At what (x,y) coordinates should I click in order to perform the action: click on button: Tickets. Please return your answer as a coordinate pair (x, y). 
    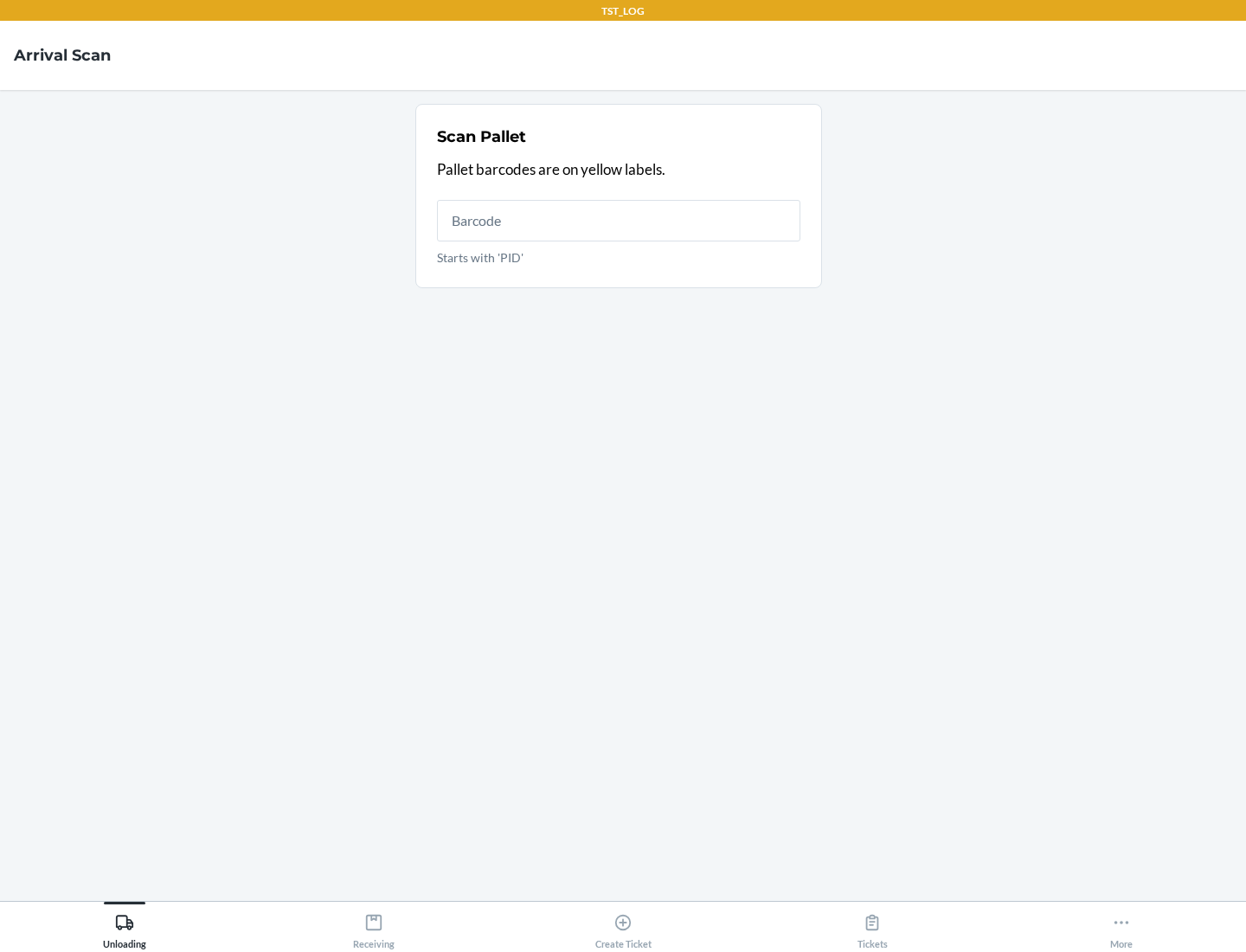
    Looking at the image, I should click on (872, 925).